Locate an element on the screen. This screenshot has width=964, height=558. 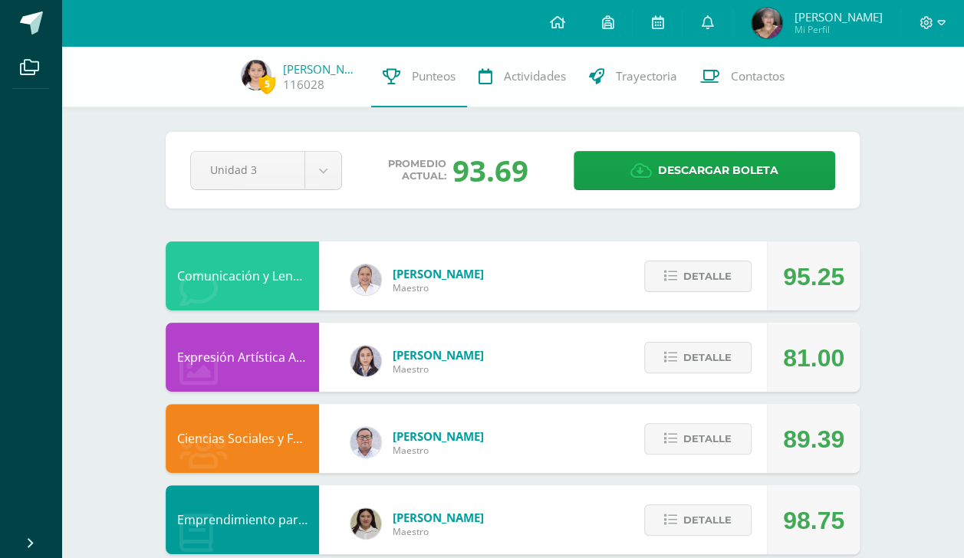
span: Promedio actual: is located at coordinates (417, 170).